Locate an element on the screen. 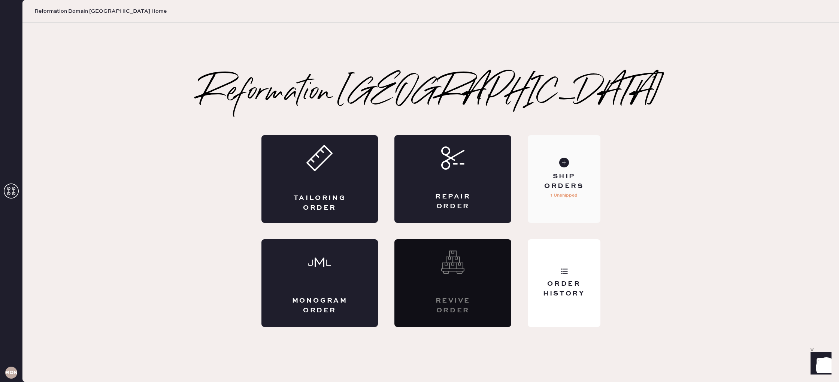 The width and height of the screenshot is (839, 382). div: Monogram Order is located at coordinates (320, 306).